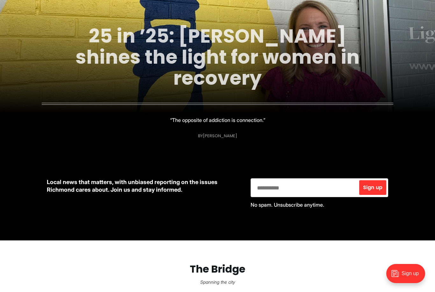  What do you see at coordinates (217, 136) in the screenshot?
I see `div: By` at bounding box center [217, 136].